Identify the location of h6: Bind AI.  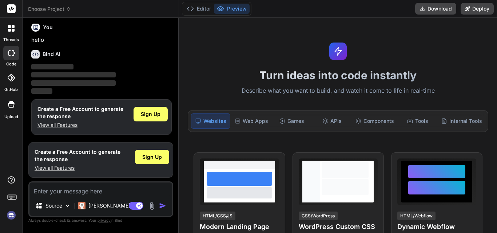
(51, 54).